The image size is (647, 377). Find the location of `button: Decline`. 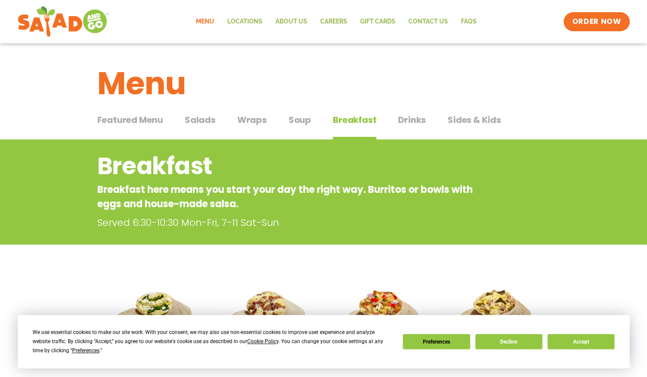

button: Decline is located at coordinates (509, 342).